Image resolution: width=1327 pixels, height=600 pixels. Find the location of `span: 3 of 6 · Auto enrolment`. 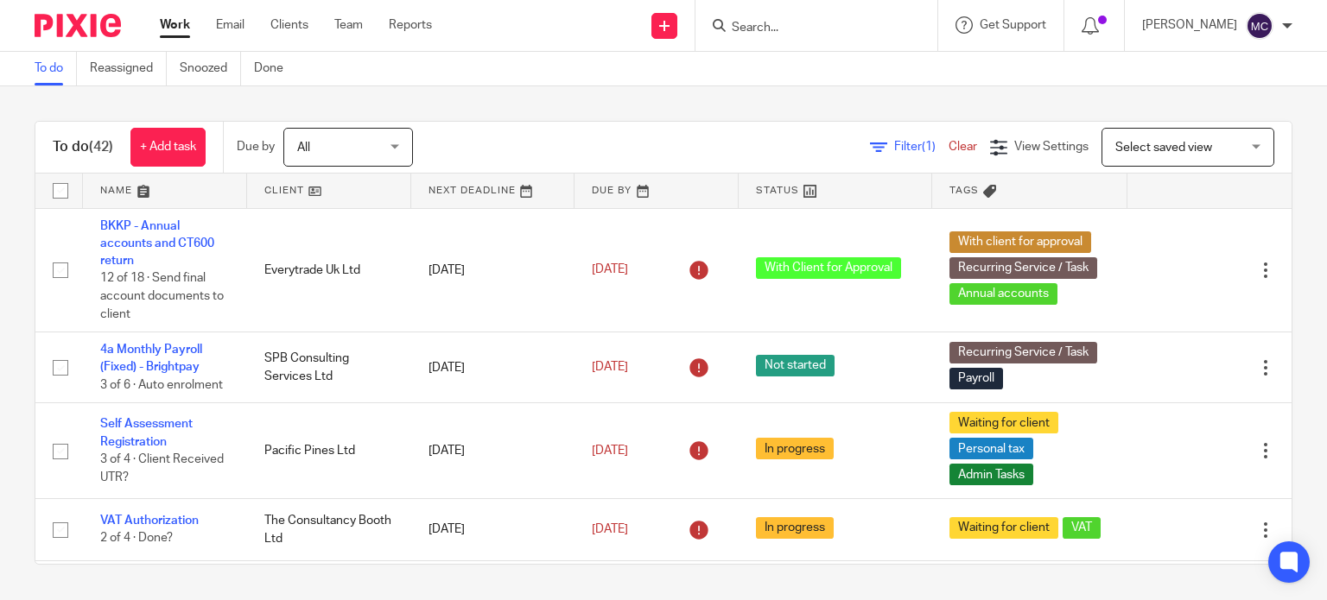

span: 3 of 6 · Auto enrolment is located at coordinates (162, 385).